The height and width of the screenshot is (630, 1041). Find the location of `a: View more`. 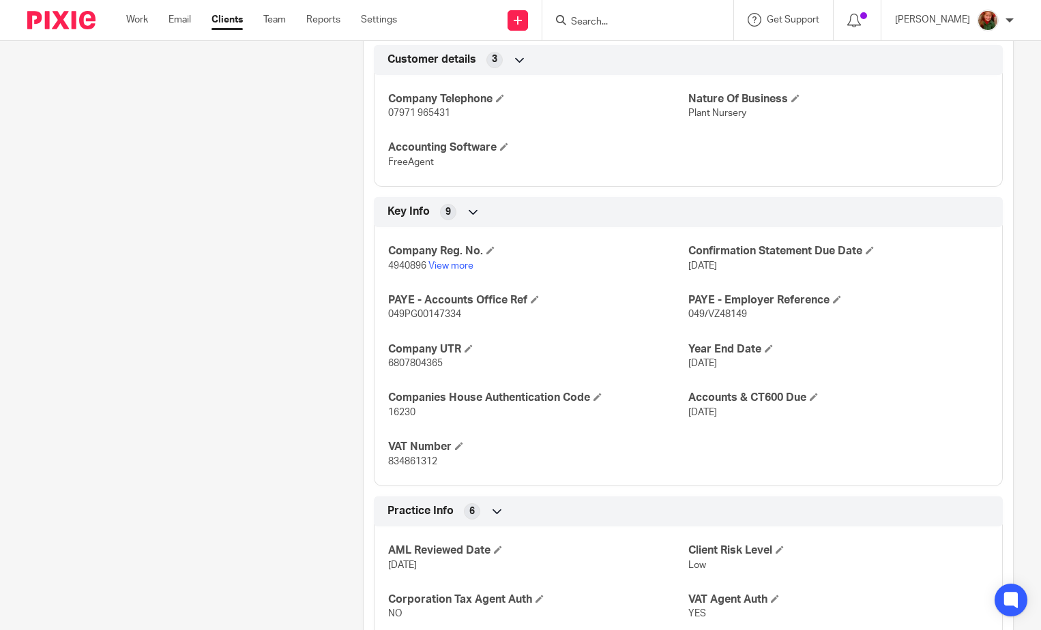

a: View more is located at coordinates (451, 266).